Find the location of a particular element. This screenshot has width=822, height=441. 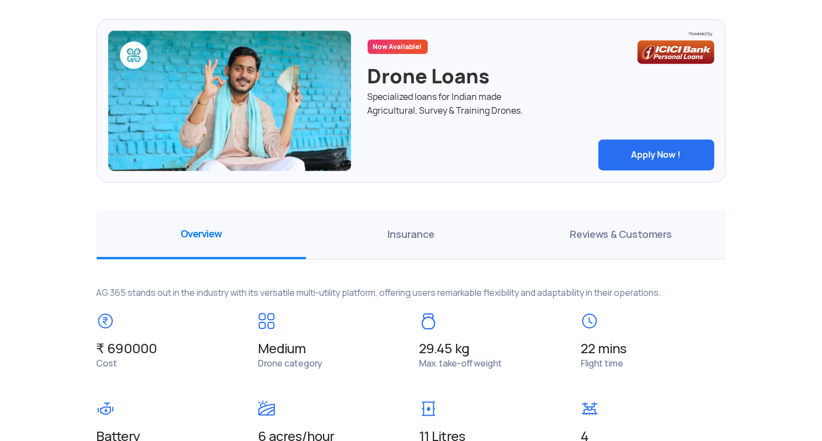

div: Now Available! is located at coordinates (397, 47).